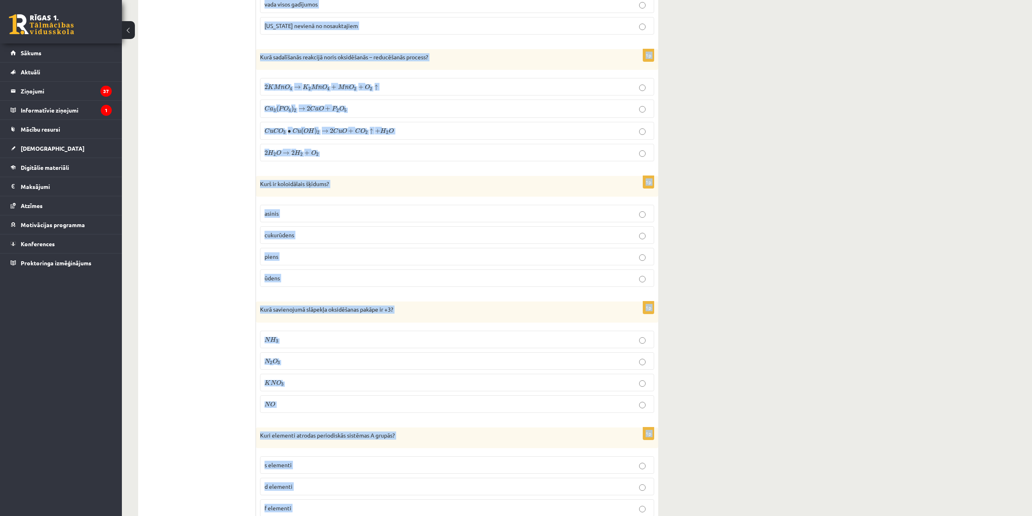 This screenshot has width=1032, height=516. I want to click on legend: Ziņojumi, so click(66, 91).